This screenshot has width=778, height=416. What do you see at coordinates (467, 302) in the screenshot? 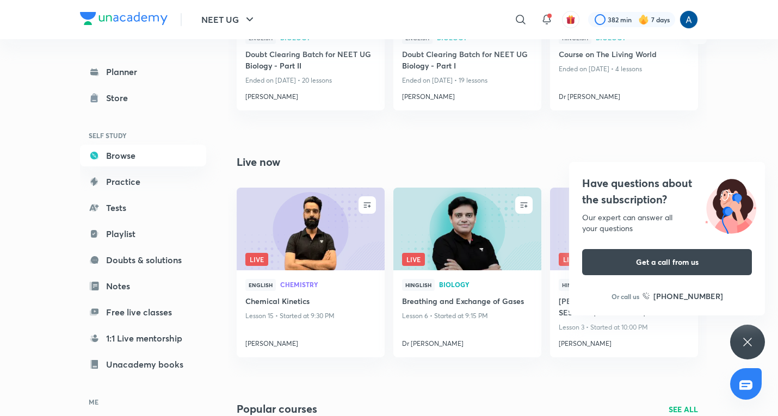
I see `h4: Breathing and Exchange of Gases` at bounding box center [467, 302].